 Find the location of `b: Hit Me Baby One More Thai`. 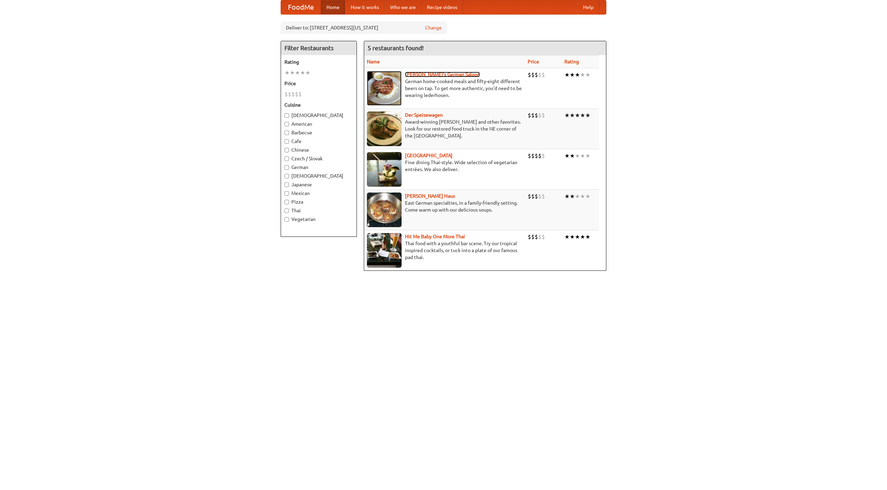

b: Hit Me Baby One More Thai is located at coordinates (435, 237).